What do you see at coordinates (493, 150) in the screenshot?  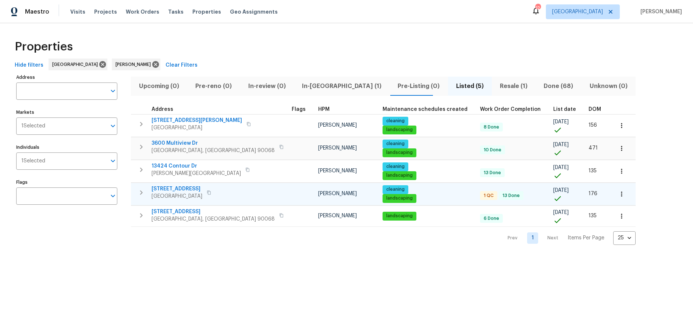 I see `span: 10 Done` at bounding box center [493, 150].